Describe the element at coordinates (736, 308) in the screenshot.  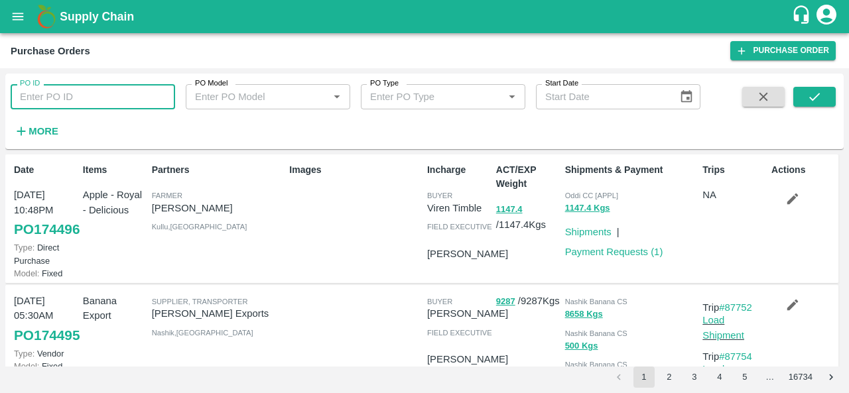
I see `a: #87752` at that location.